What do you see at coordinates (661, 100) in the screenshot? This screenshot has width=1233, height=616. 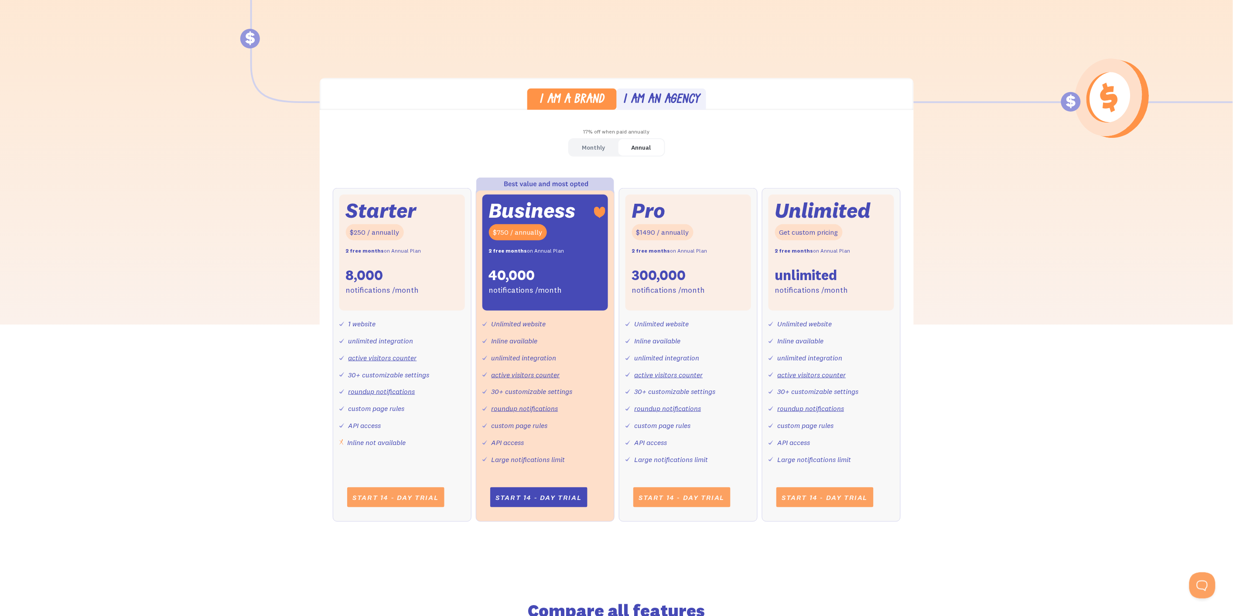 I see `div: I am an agency` at bounding box center [661, 100].